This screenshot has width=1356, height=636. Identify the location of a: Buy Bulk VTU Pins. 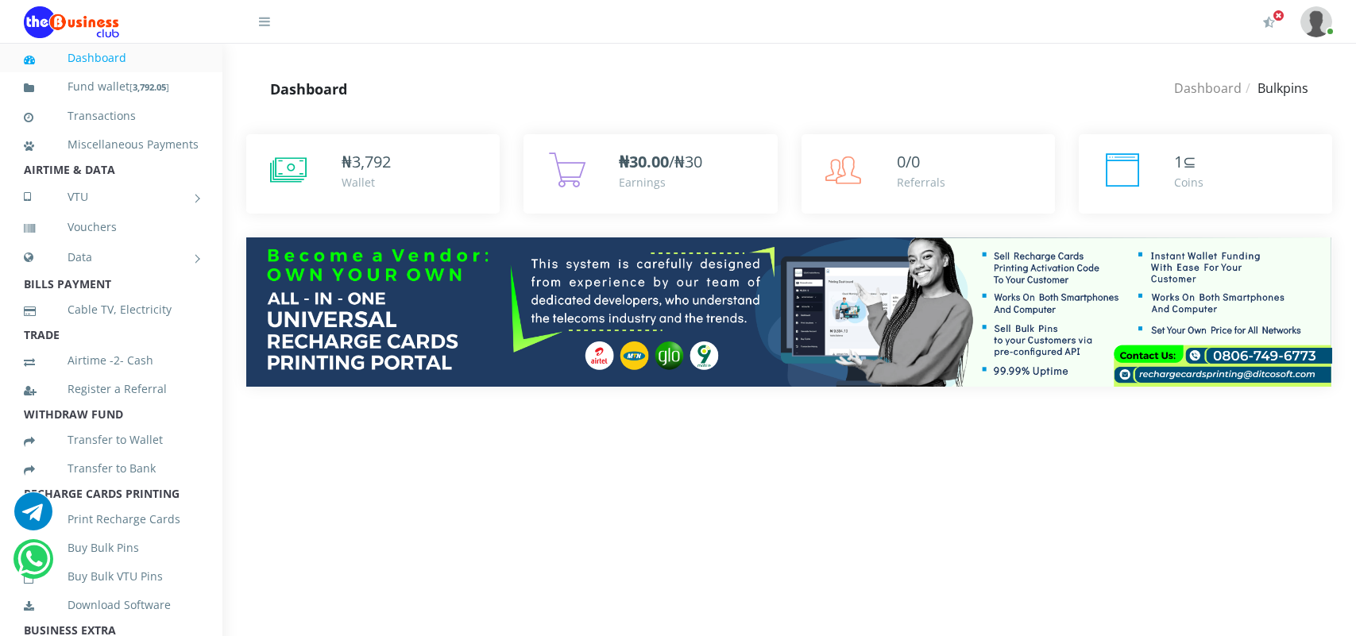
(111, 577).